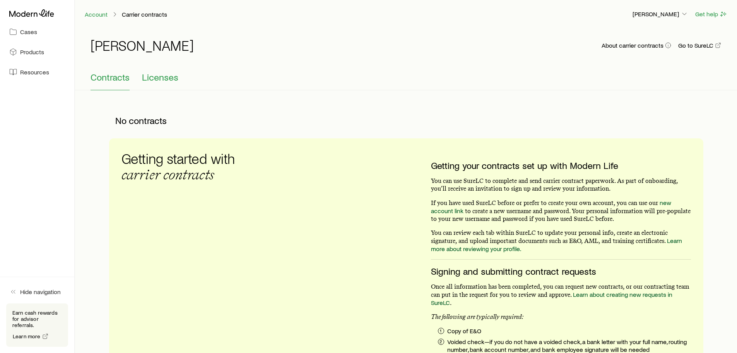  Describe the element at coordinates (29, 32) in the screenshot. I see `span: Cases` at that location.